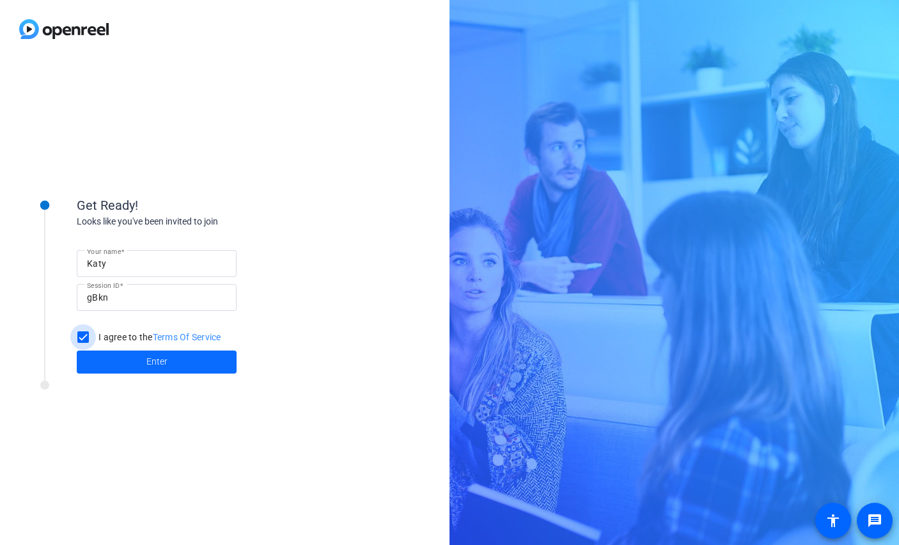 This screenshot has width=899, height=545. Describe the element at coordinates (104, 251) in the screenshot. I see `mat-label: Your name` at that location.